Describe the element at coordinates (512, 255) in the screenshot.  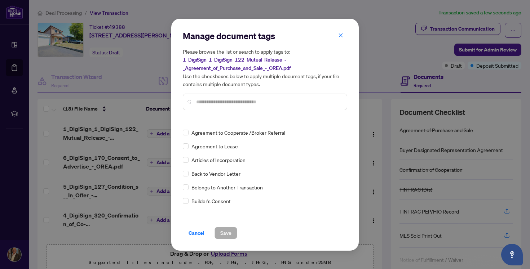
I see `button: Open asap` at that location.